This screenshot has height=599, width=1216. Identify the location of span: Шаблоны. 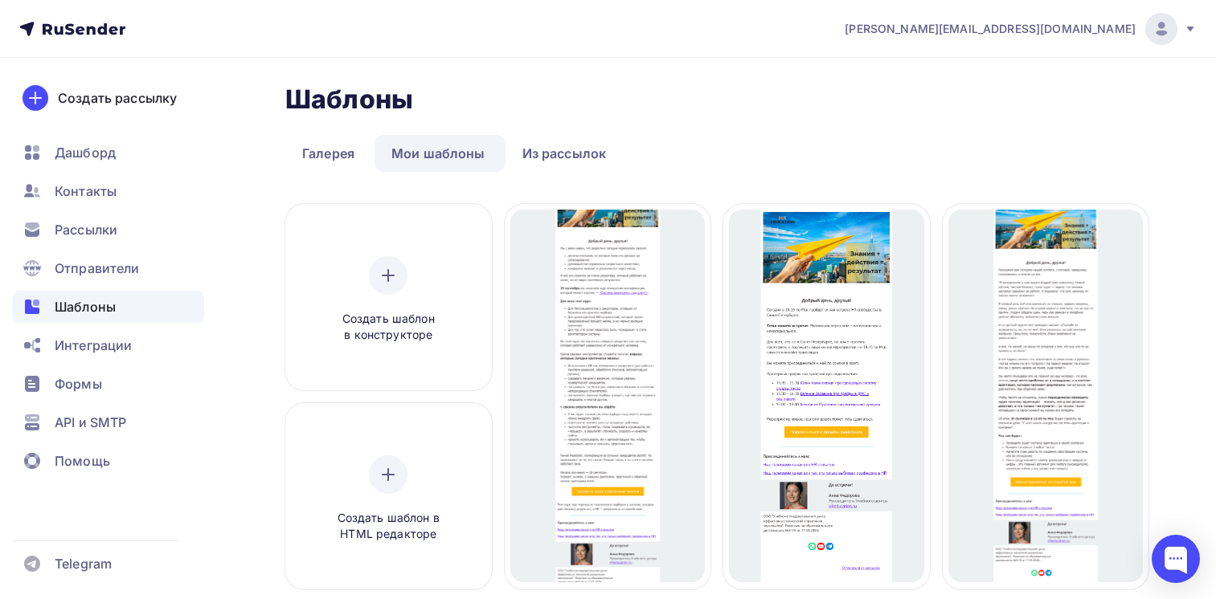
(85, 307).